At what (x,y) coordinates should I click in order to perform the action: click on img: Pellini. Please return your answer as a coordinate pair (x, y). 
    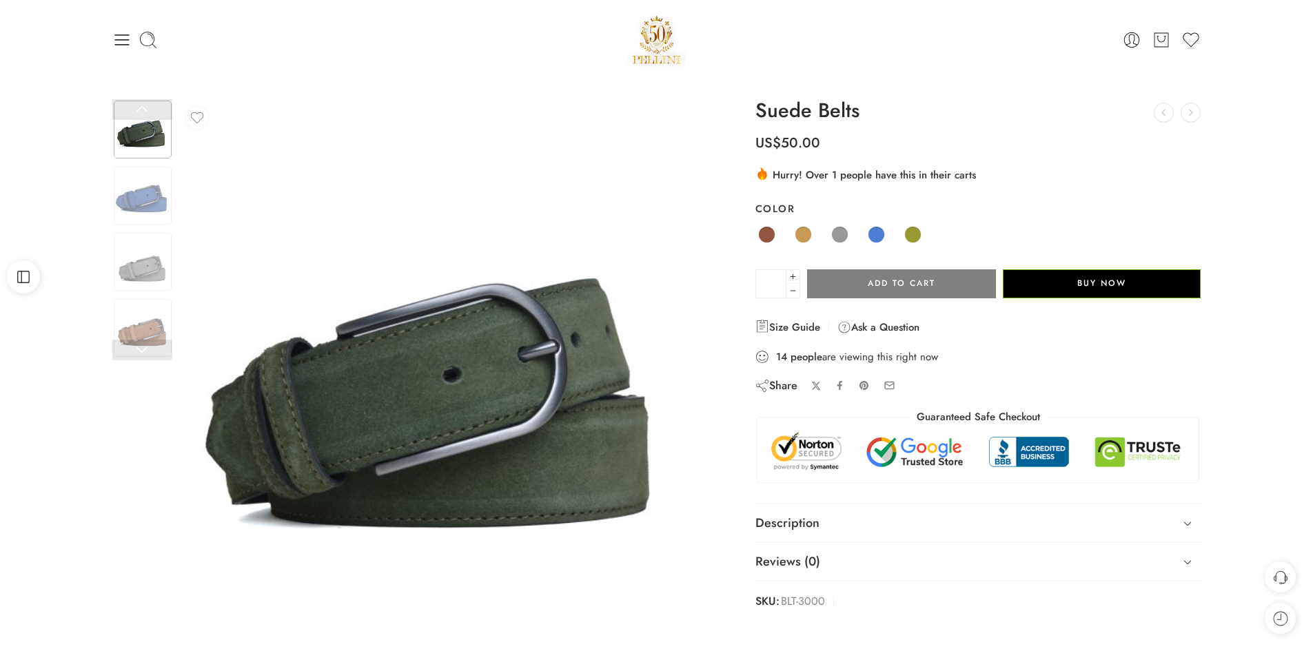
    Looking at the image, I should click on (657, 39).